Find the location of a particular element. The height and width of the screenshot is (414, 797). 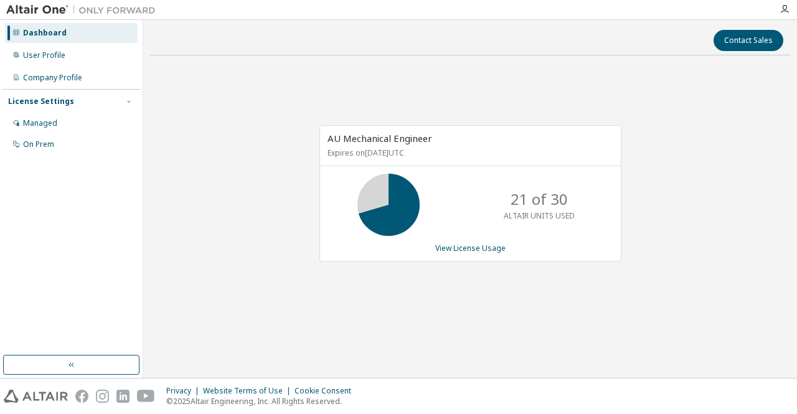

img: youtube.svg is located at coordinates (146, 396).